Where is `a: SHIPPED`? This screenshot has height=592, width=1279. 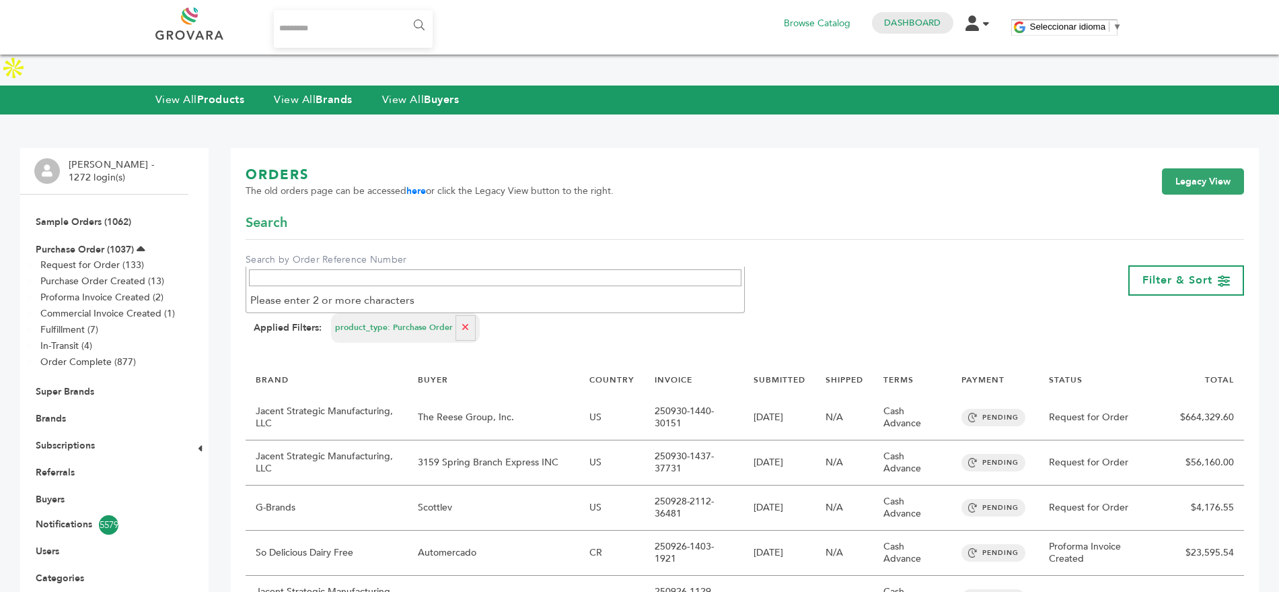 a: SHIPPED is located at coordinates (845, 380).